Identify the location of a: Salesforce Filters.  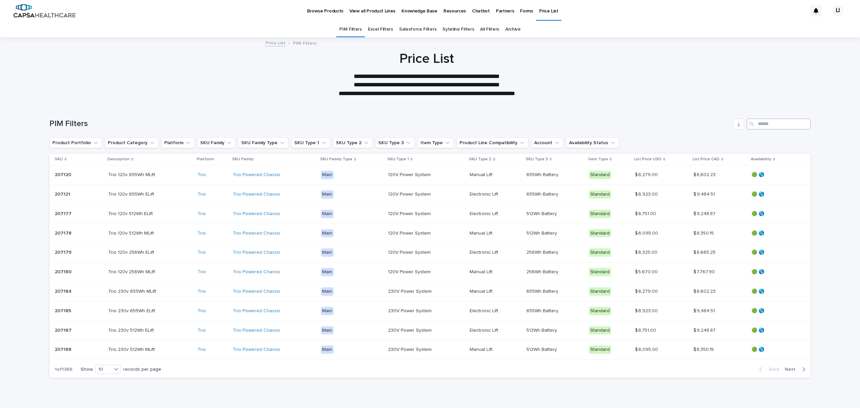
(417, 29).